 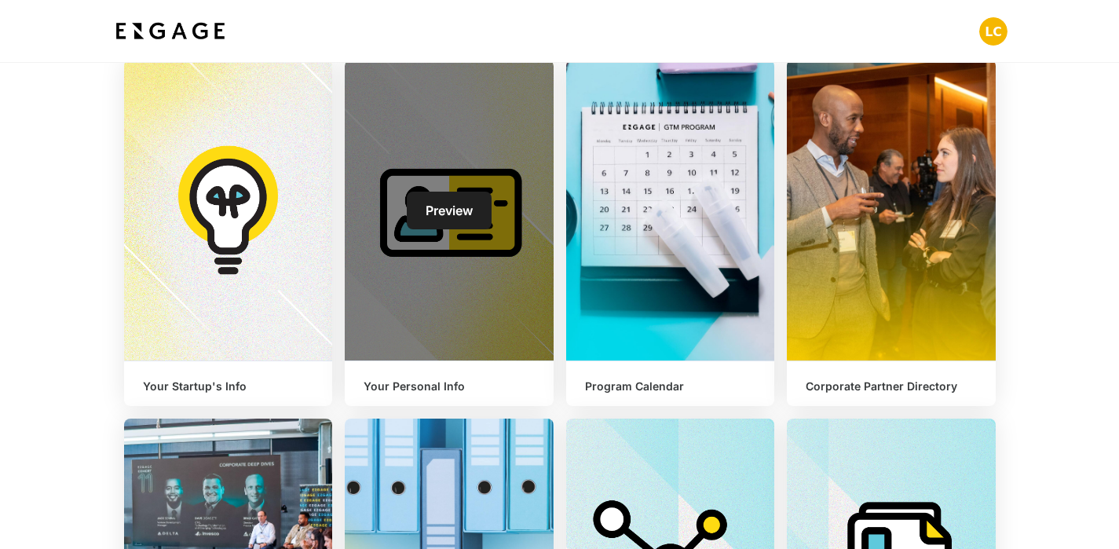 What do you see at coordinates (891, 386) in the screenshot?
I see `h6: Corporate Partner Directory` at bounding box center [891, 386].